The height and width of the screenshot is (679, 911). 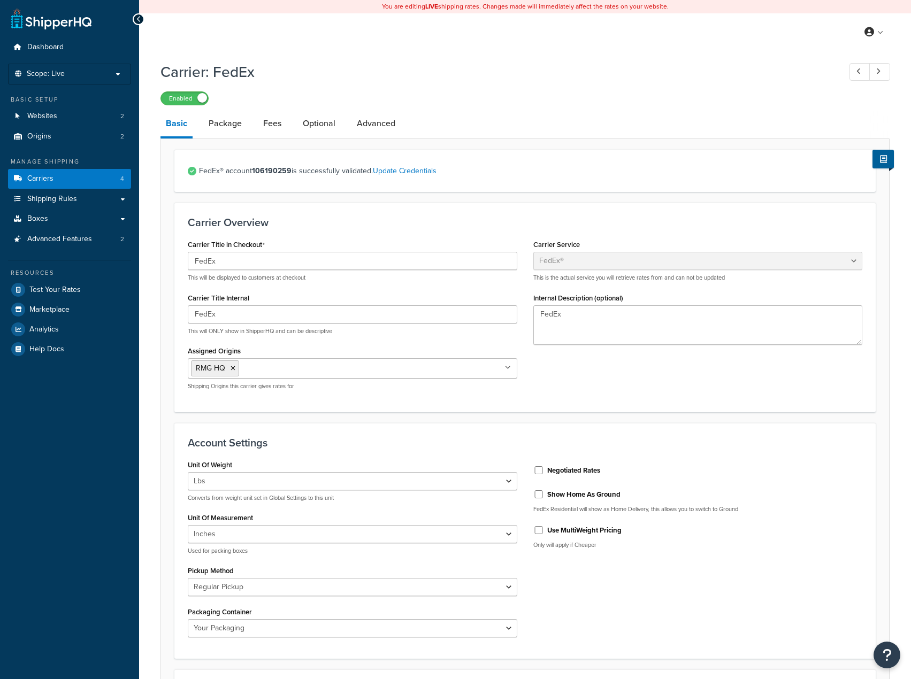 What do you see at coordinates (45, 47) in the screenshot?
I see `span: Dashboard` at bounding box center [45, 47].